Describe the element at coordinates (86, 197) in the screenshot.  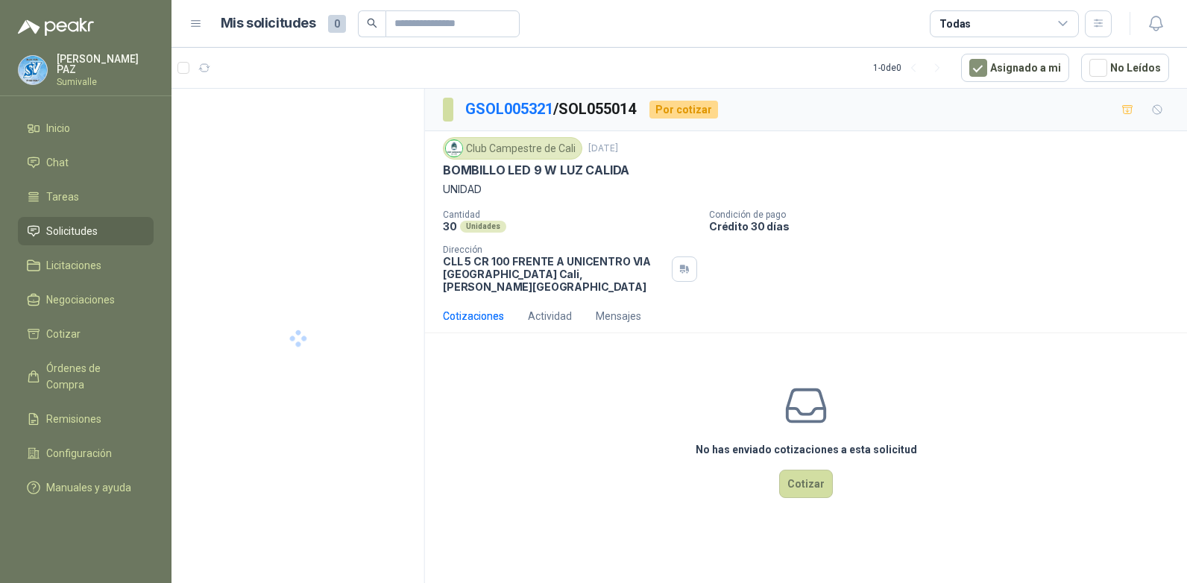
I see `a: Tareas` at that location.